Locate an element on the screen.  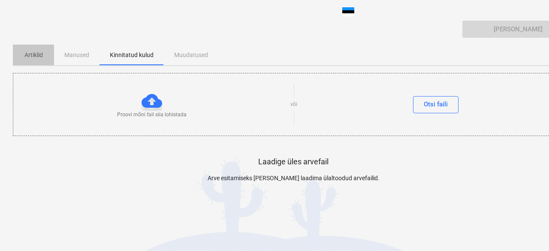
font: Otsi faili is located at coordinates (436, 104).